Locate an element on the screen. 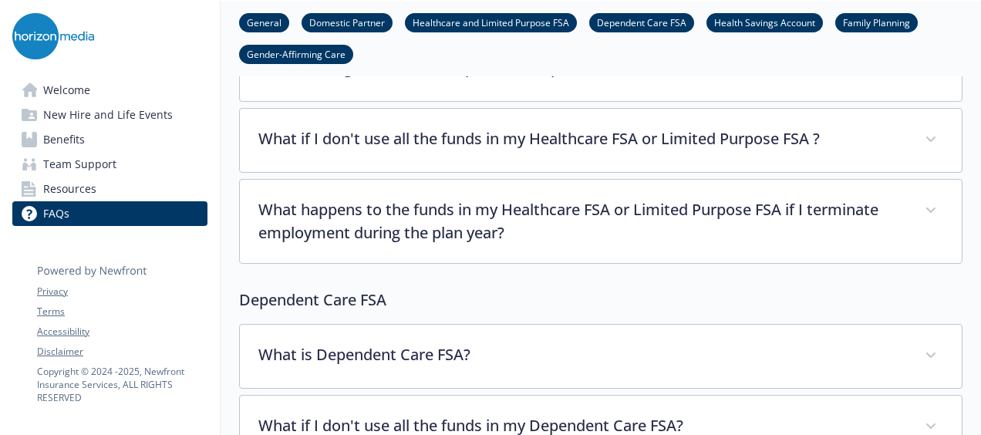 This screenshot has width=981, height=435. p: Copyright © 2024 - 2025 , Newfront Insurance Services, ALL RIGHTS RESERVED is located at coordinates (122, 384).